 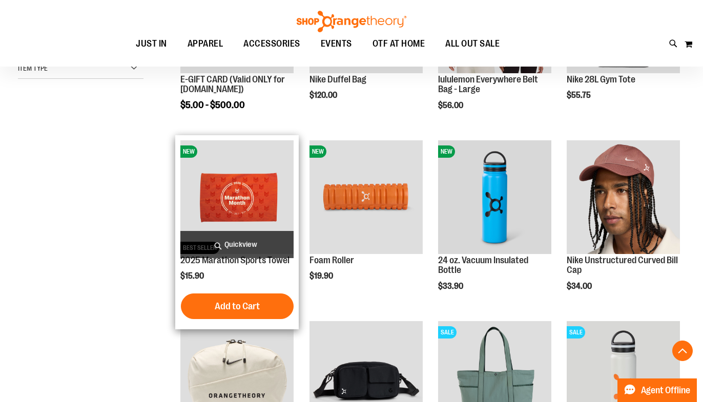 What do you see at coordinates (665, 390) in the screenshot?
I see `span: Agent Offline` at bounding box center [665, 390].